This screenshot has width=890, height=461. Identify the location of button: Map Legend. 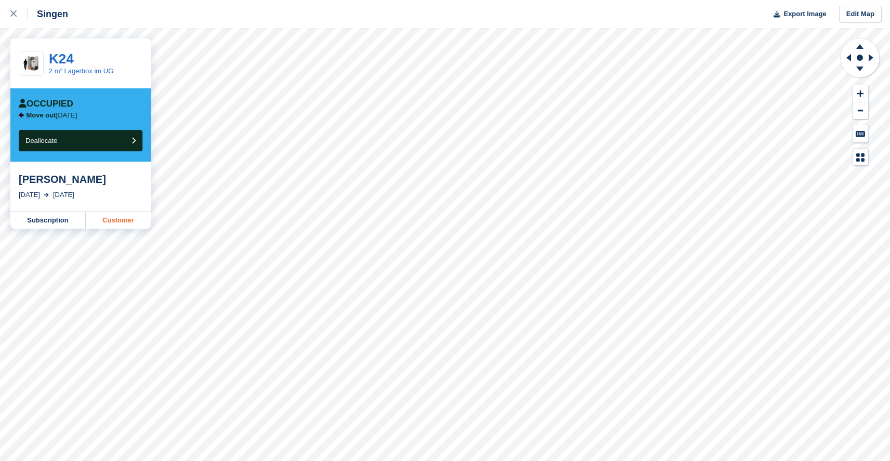
(861, 157).